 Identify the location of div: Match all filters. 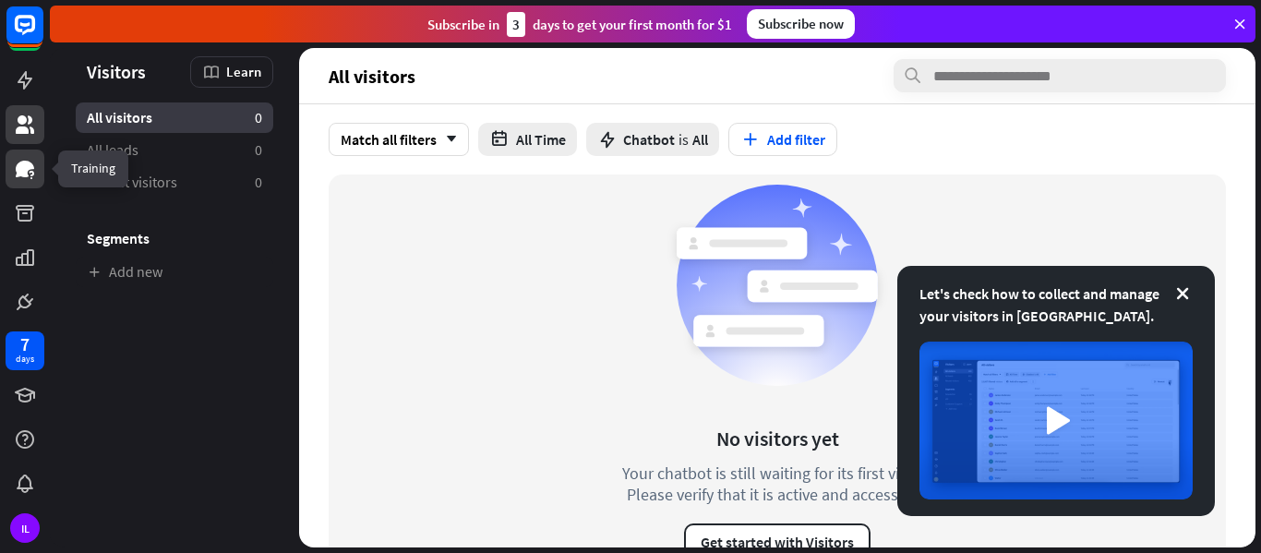
(399, 139).